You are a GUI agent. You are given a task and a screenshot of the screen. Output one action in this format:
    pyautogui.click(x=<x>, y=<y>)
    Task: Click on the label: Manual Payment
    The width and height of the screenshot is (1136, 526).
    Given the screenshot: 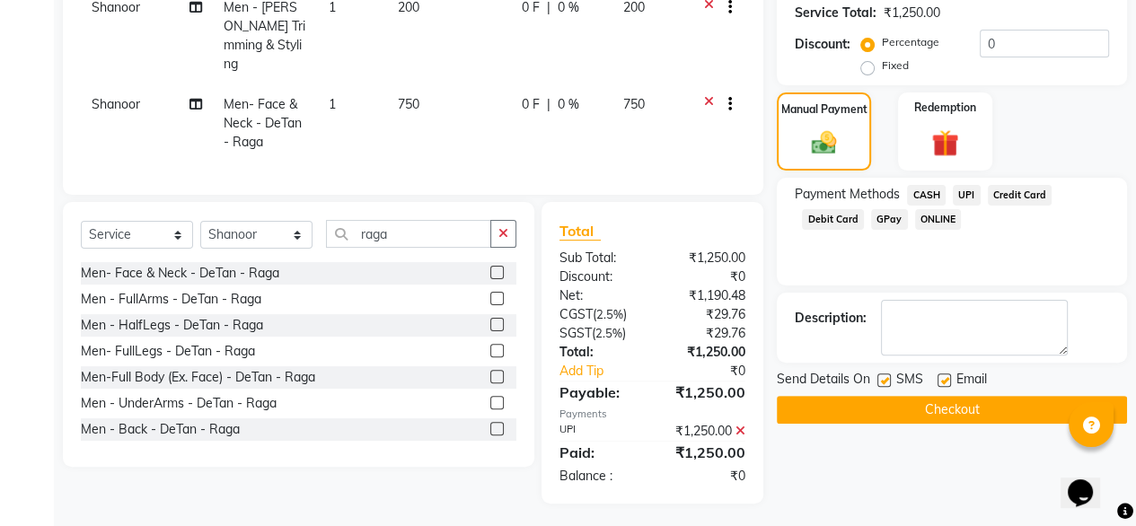 What is the action you would take?
    pyautogui.click(x=825, y=110)
    